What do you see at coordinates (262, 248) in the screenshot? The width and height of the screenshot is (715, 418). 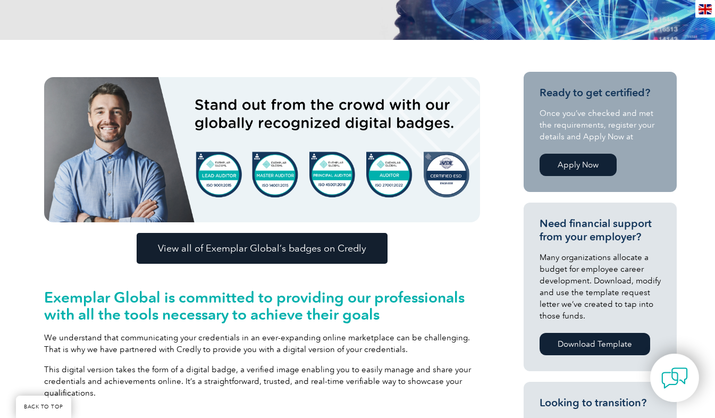 I see `span: View all of Exemplar Global’s badges on Credly` at bounding box center [262, 248].